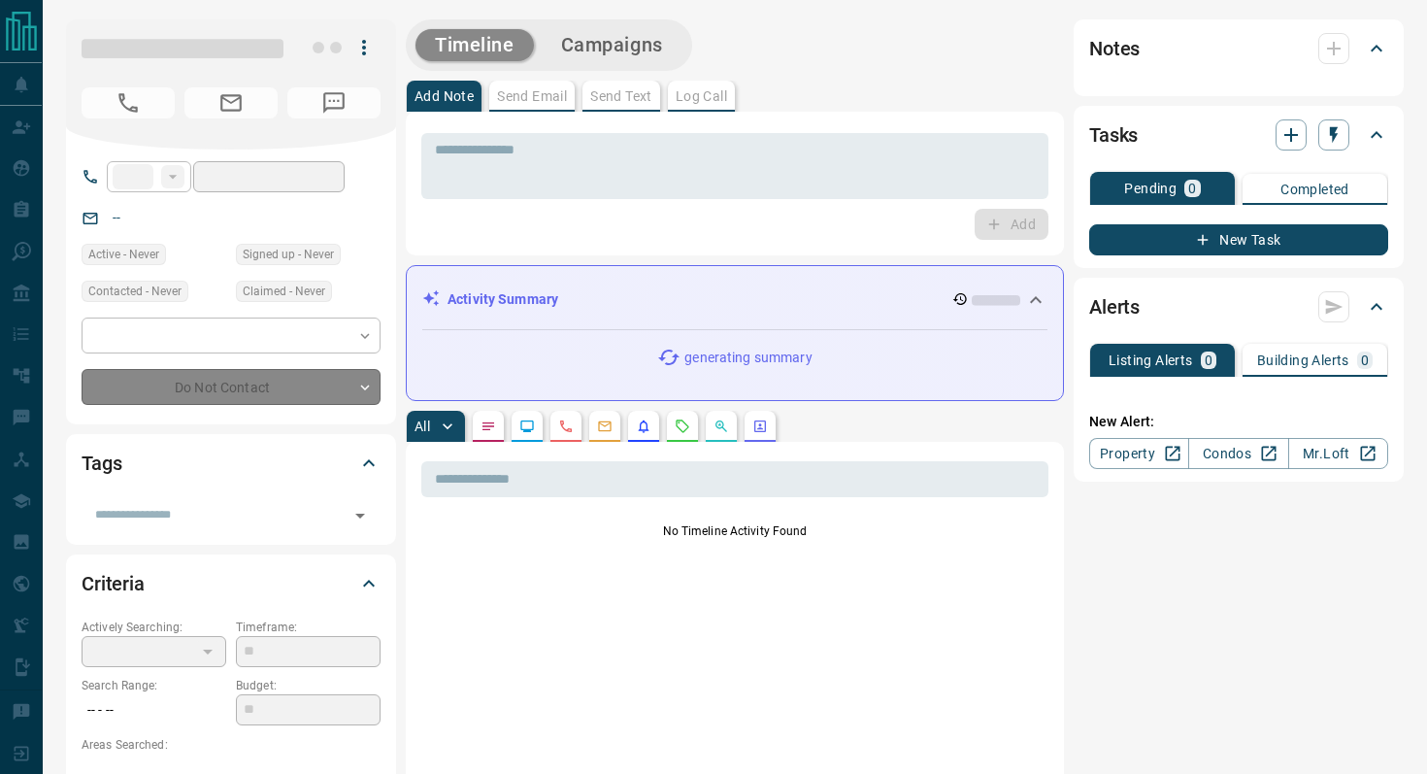  What do you see at coordinates (682, 426) in the screenshot?
I see `svg: Requests` at bounding box center [682, 426].